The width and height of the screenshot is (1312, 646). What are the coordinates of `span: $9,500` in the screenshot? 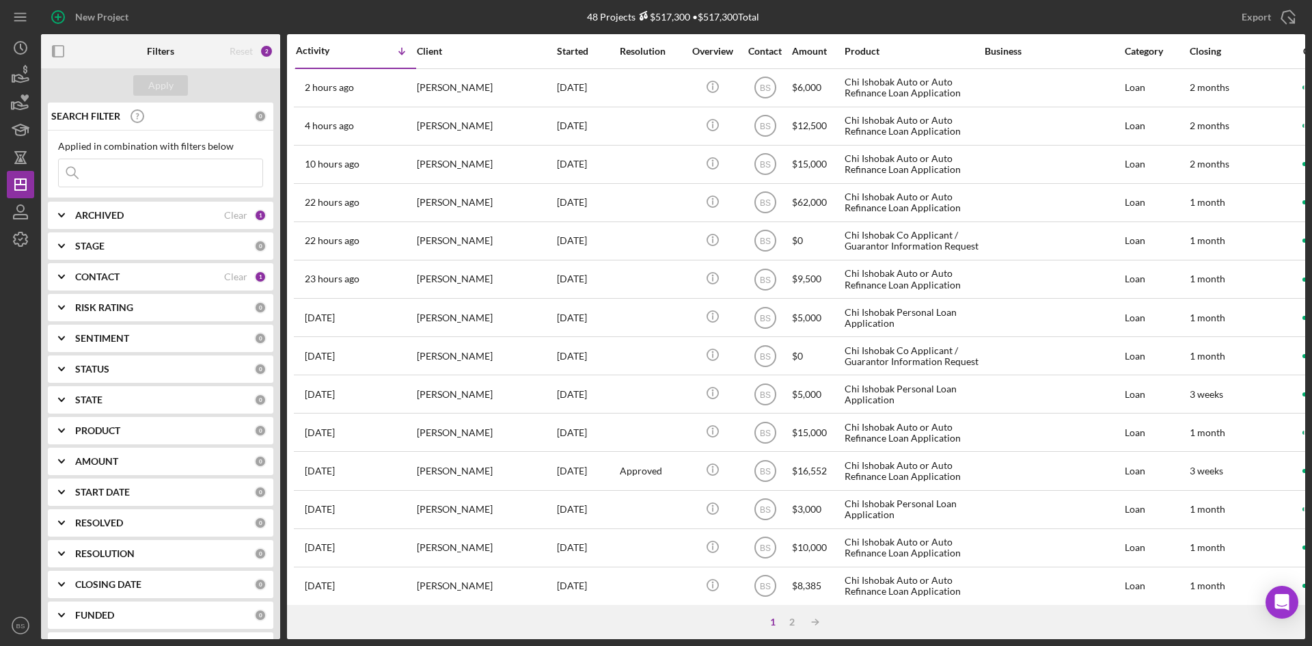 It's located at (807, 278).